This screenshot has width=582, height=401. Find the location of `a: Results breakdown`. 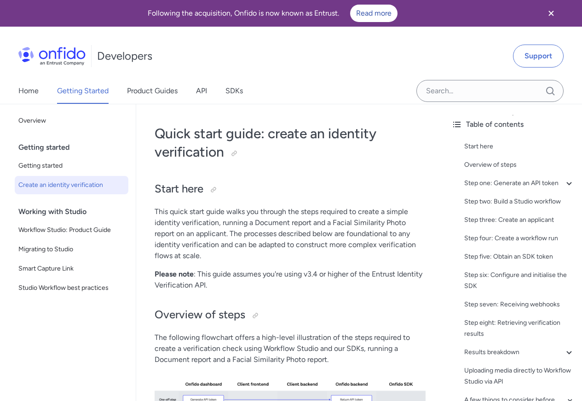

a: Results breakdown is located at coordinates (519, 353).